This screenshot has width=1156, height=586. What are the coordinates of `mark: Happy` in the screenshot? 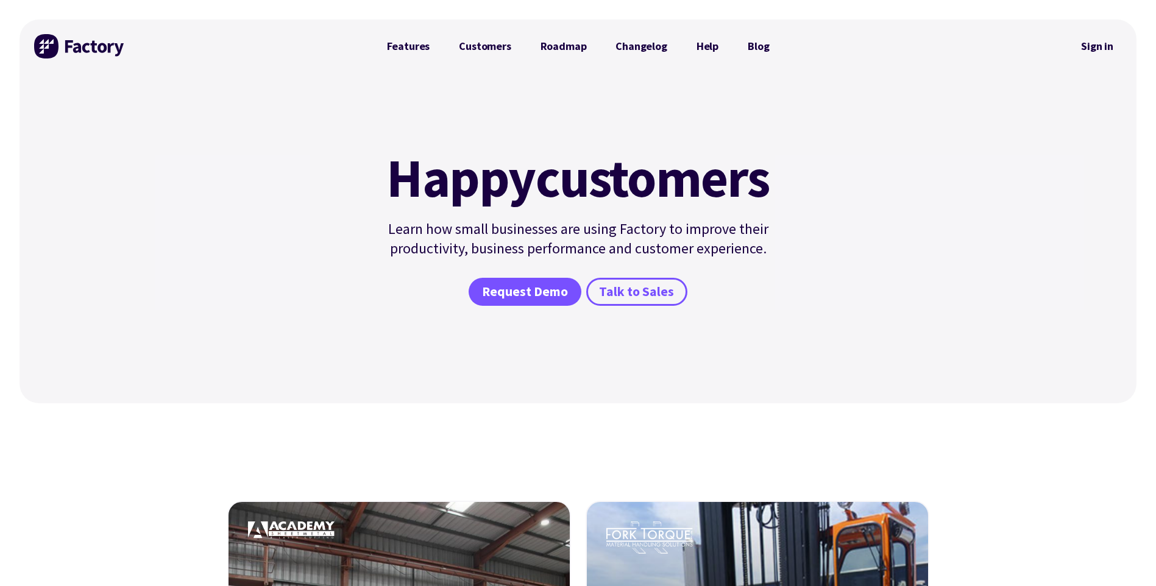 It's located at (461, 178).